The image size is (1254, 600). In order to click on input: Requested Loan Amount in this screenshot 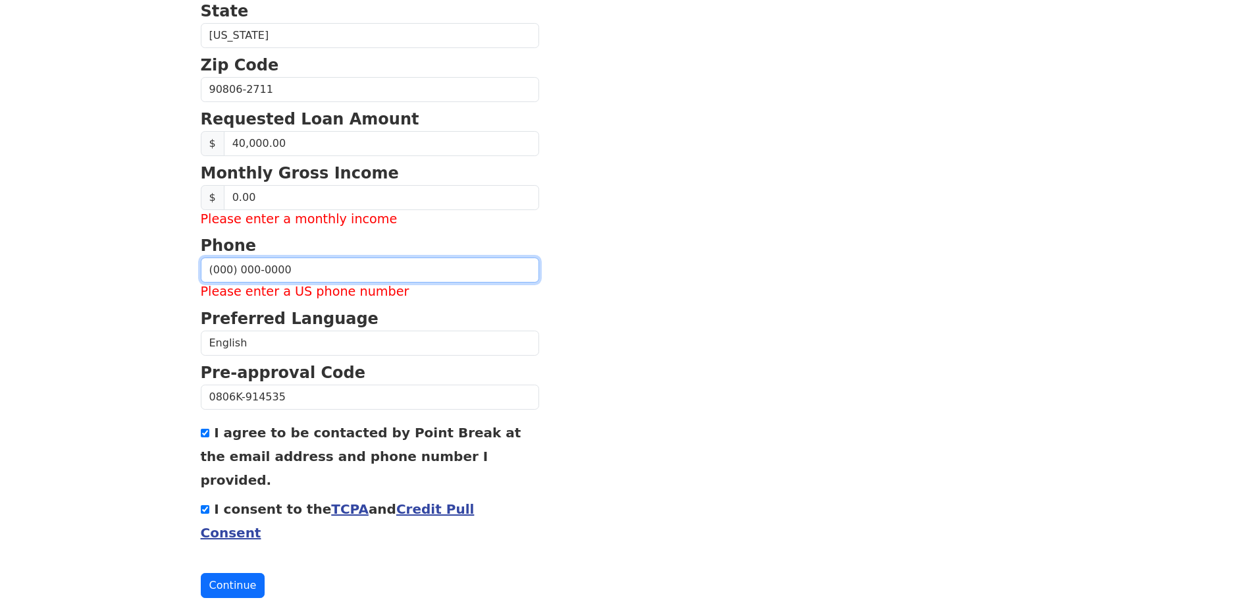, I will do `click(381, 143)`.